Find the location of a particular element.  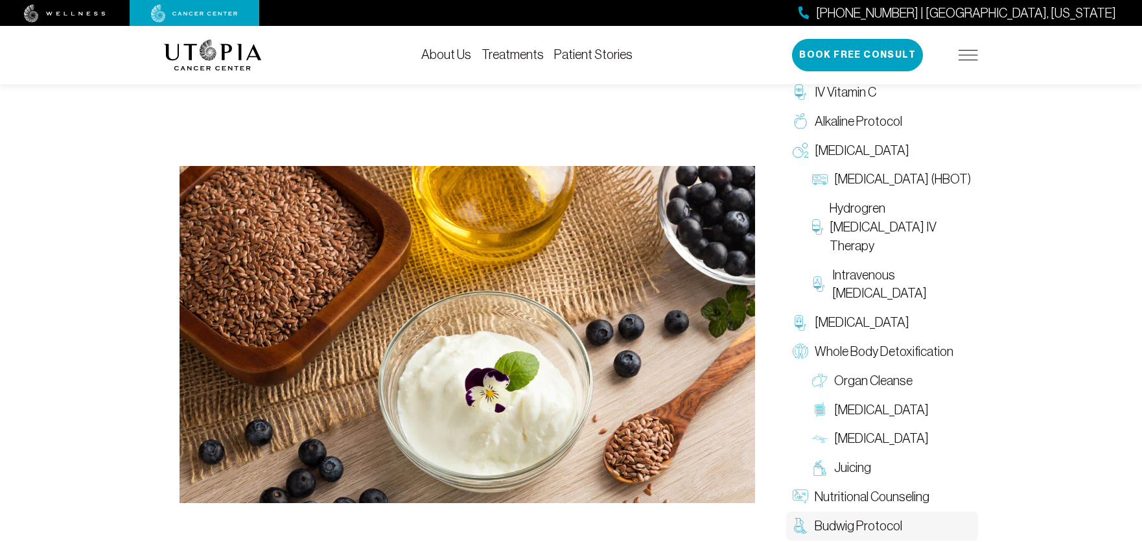

span: Alkaline Protocol is located at coordinates (858, 121).